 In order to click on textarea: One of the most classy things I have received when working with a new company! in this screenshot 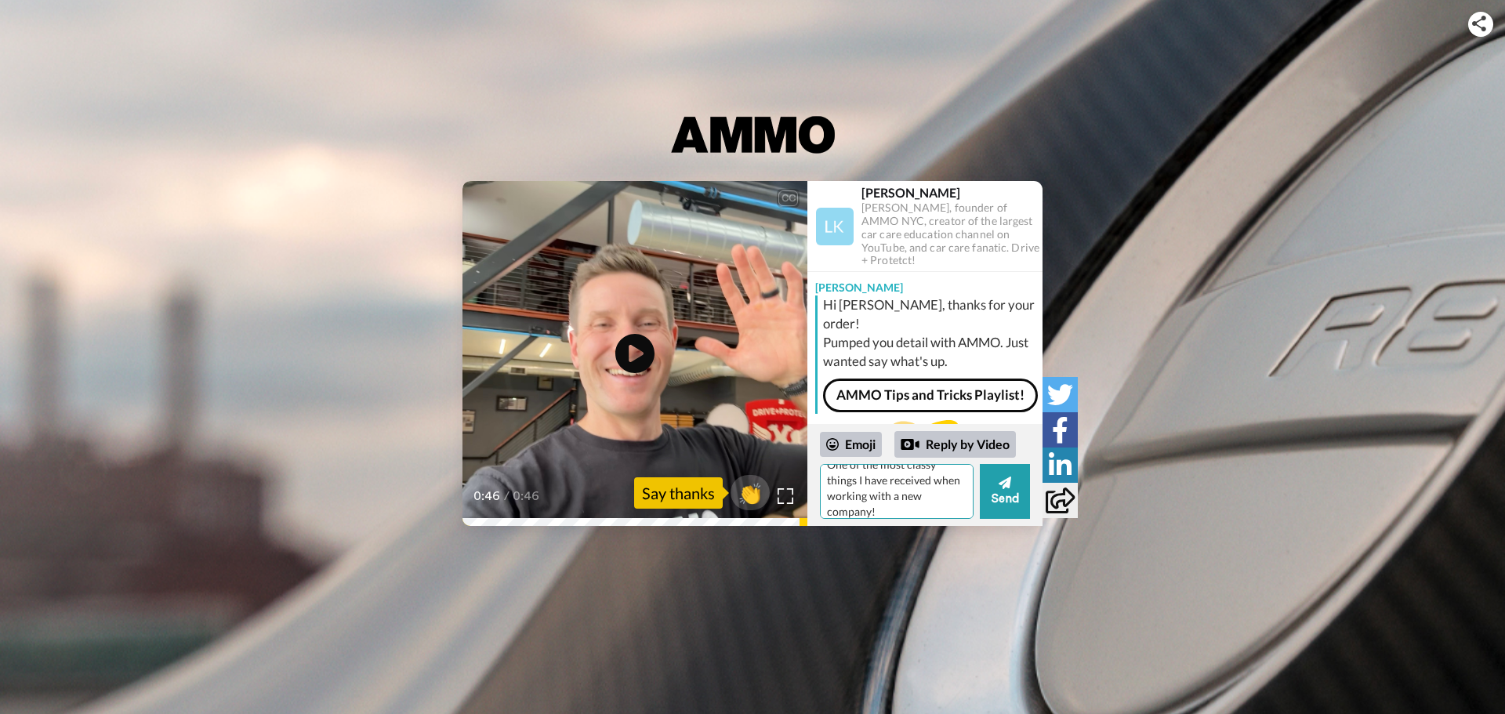, I will do `click(897, 491)`.